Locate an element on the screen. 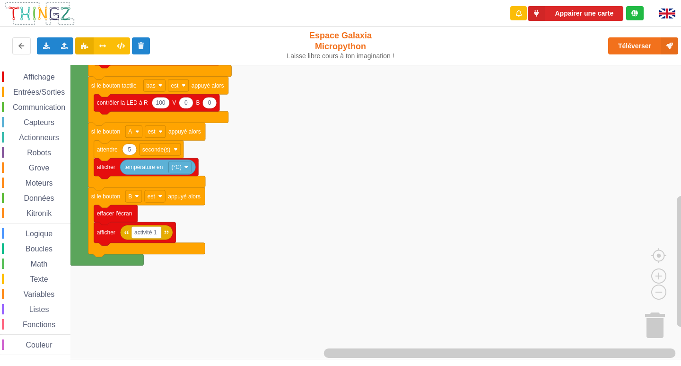 The image size is (681, 366). div: Laisse libre cours à ton imagination ! is located at coordinates (340, 56).